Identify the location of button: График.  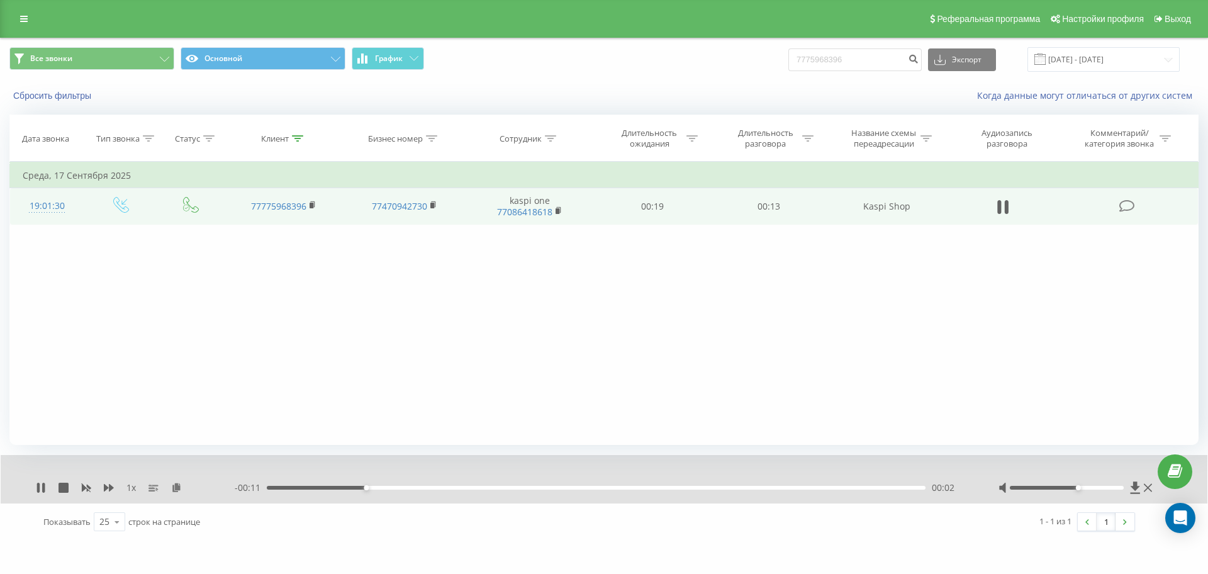
(388, 59).